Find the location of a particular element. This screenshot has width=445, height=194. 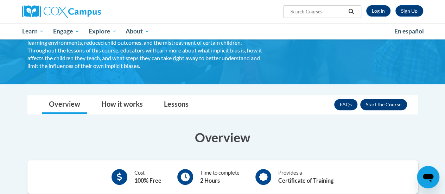

span: About is located at coordinates (138, 31).